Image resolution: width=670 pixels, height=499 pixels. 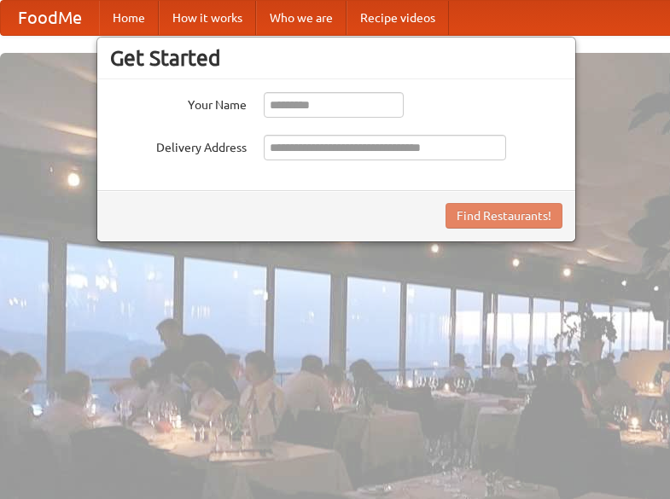 What do you see at coordinates (336, 58) in the screenshot?
I see `h3: Get Started` at bounding box center [336, 58].